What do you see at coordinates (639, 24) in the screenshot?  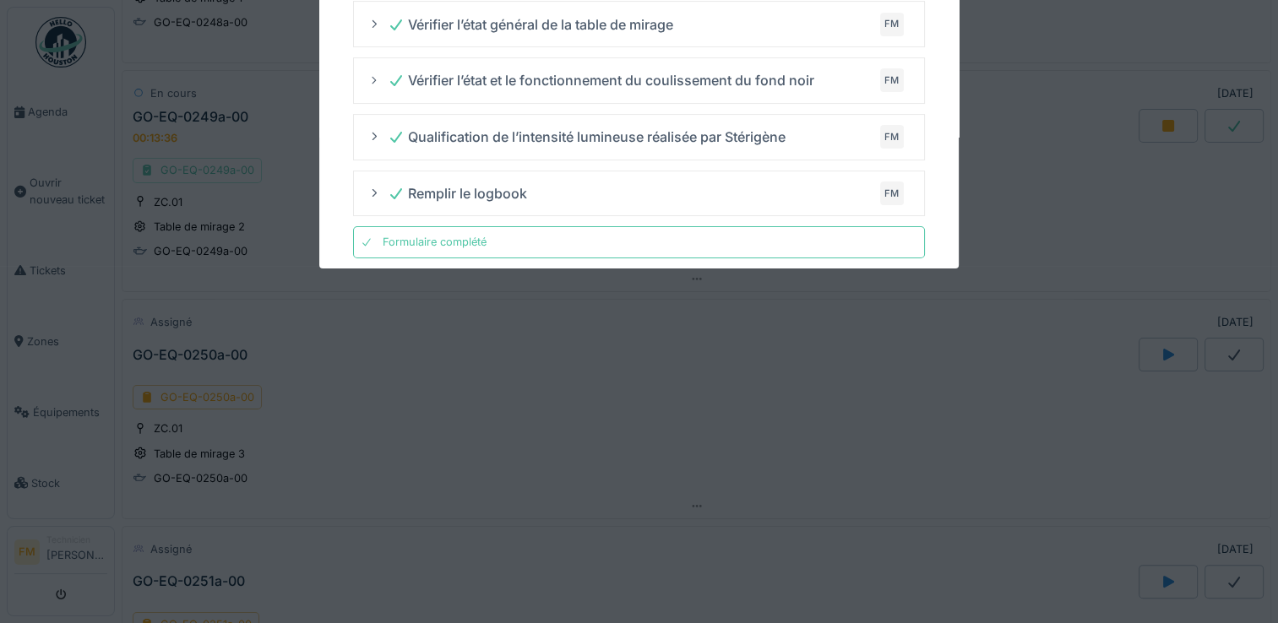 I see `summary: Vérifier l’état général de la table de mirageFM` at bounding box center [639, 24].